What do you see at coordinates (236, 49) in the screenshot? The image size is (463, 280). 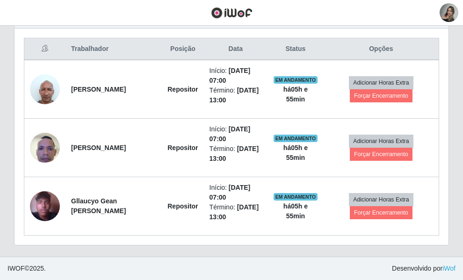 I see `th: Data` at bounding box center [236, 49].